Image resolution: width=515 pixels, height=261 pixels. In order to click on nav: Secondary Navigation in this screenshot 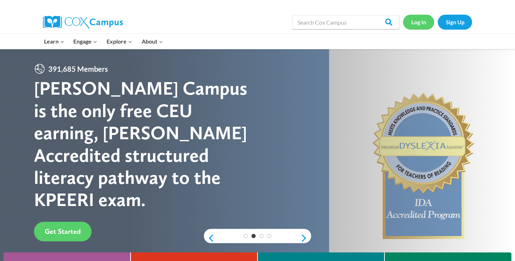, I will do `click(437, 22)`.